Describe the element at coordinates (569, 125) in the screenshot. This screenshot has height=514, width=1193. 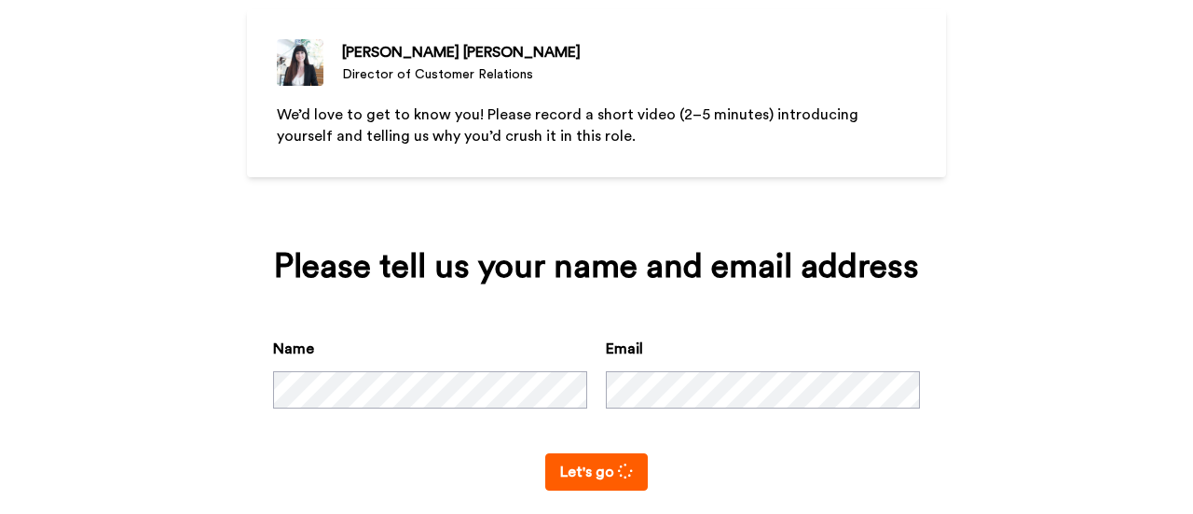
I see `span: We’d love to get to know you! Please record a short video (2–5 minutes) introducing yourself and ...` at that location.